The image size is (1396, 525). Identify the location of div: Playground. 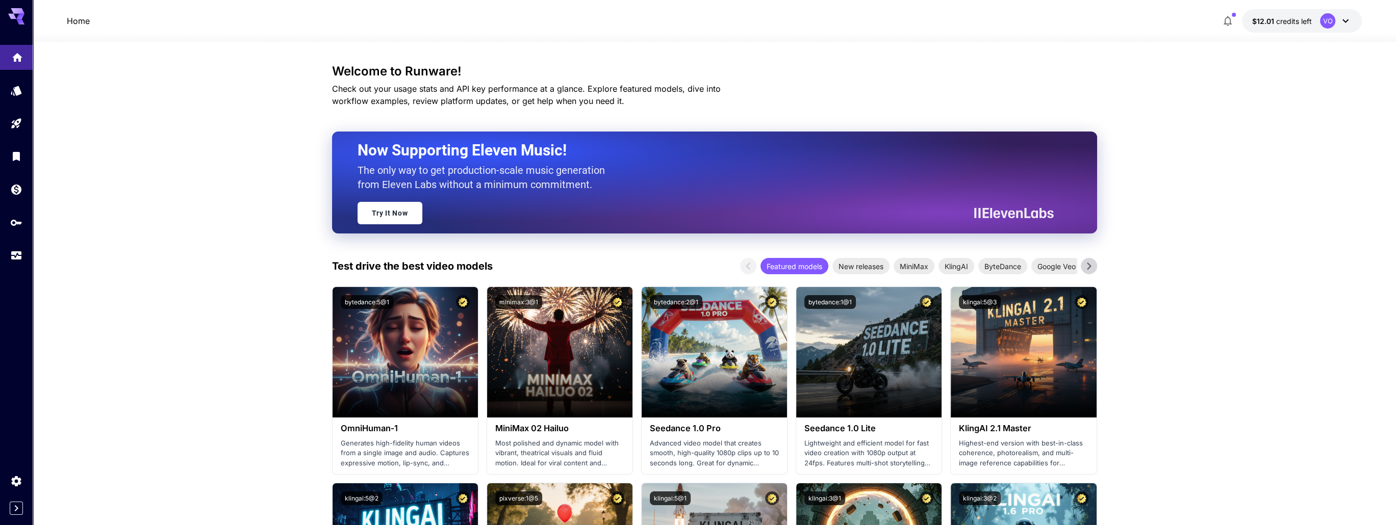
(16, 123).